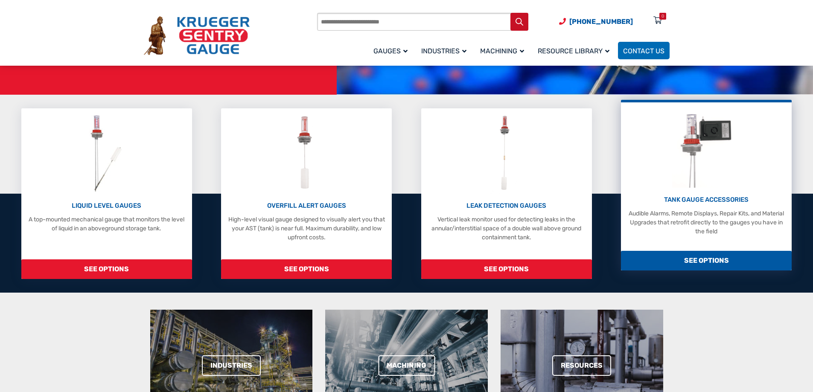 Image resolution: width=813 pixels, height=392 pixels. Describe the element at coordinates (706, 185) in the screenshot. I see `a: Tank Gauge Accessories TANK GAUGE ACCESSORIES Audible Alarms, Remote Displays, Repair Kits, and M...` at that location.